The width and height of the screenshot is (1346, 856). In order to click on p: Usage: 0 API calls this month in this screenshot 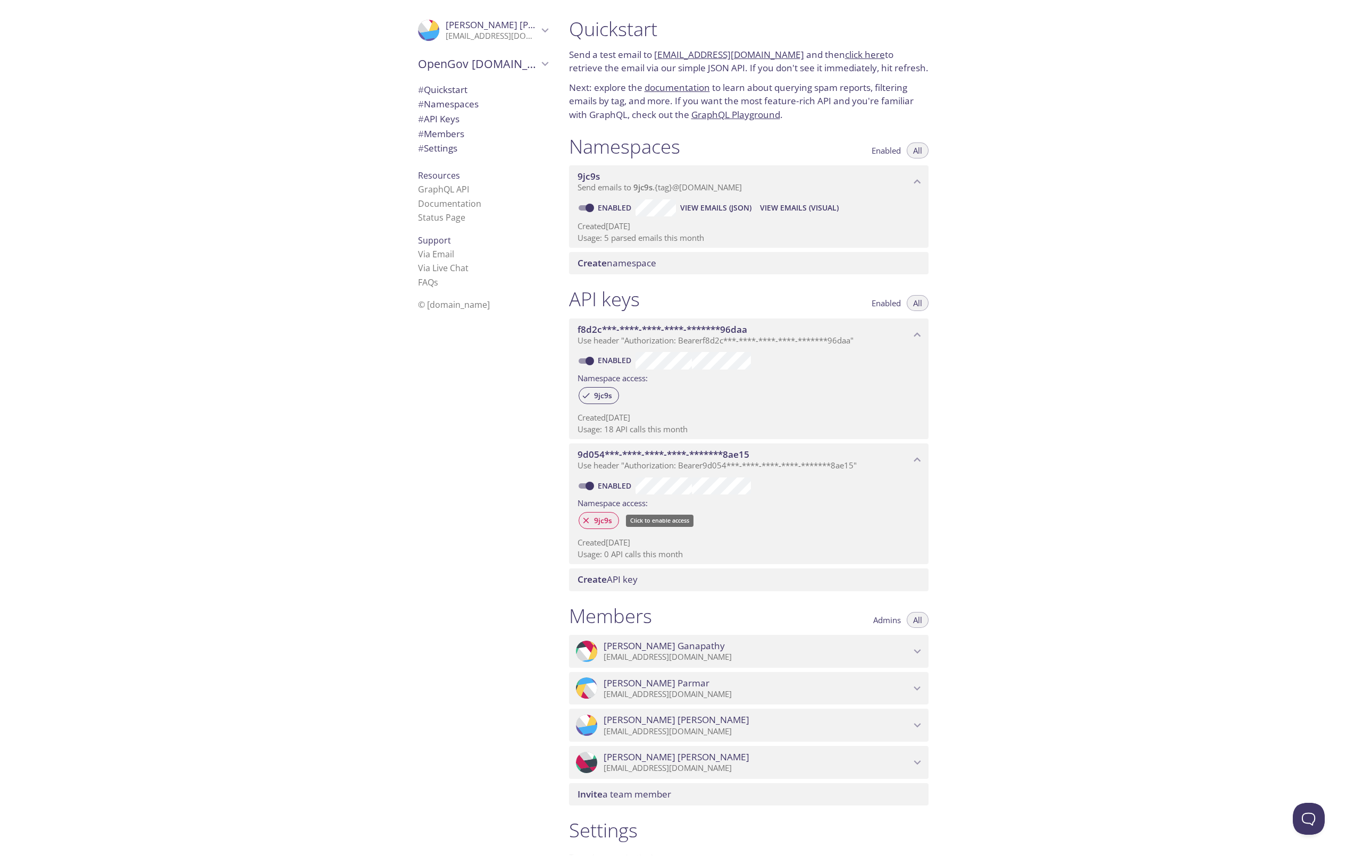, I will do `click(749, 554)`.